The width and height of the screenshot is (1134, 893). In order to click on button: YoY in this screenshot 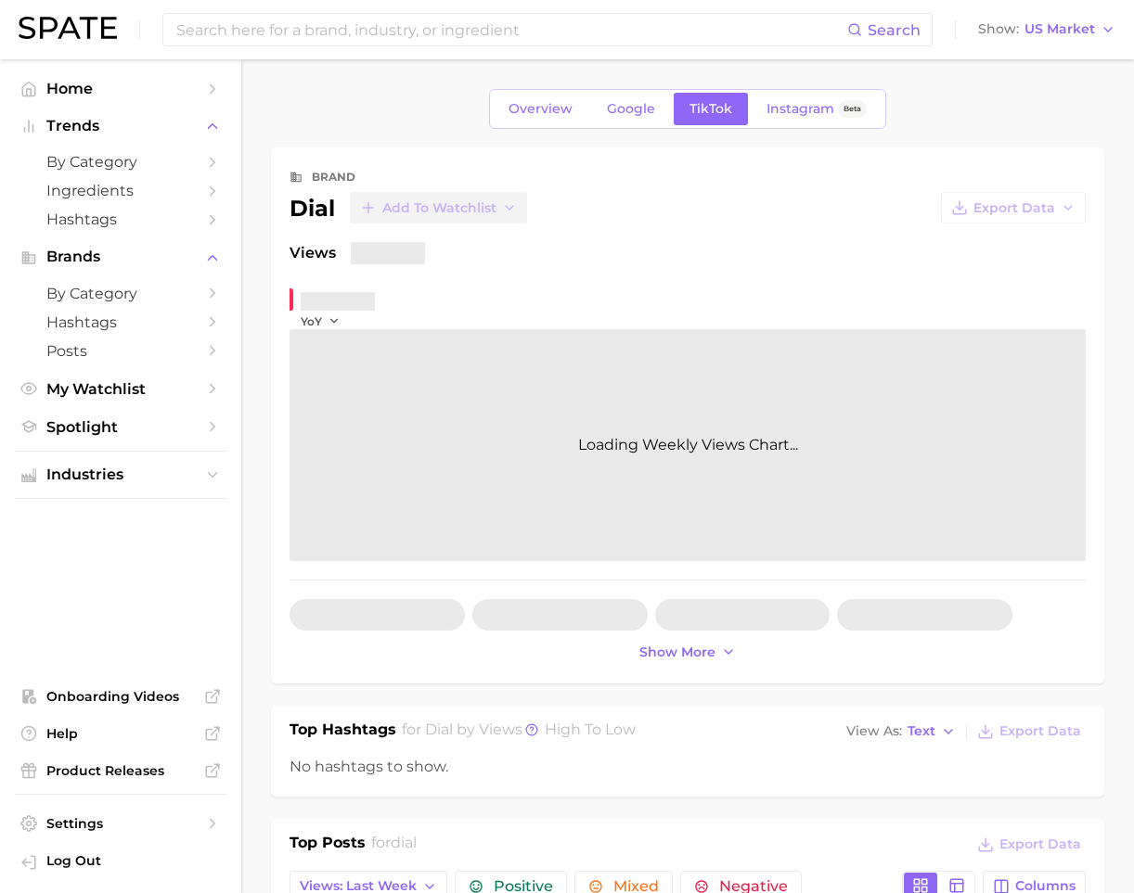, I will do `click(320, 321)`.